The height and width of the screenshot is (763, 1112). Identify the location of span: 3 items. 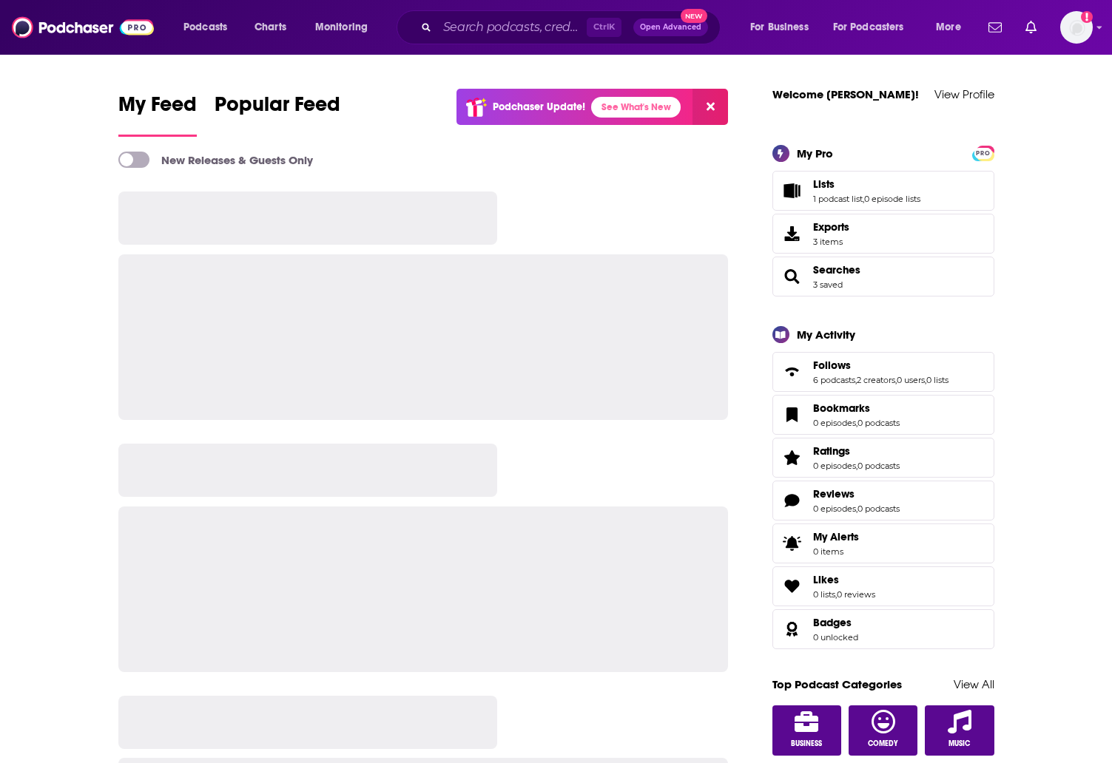
(831, 242).